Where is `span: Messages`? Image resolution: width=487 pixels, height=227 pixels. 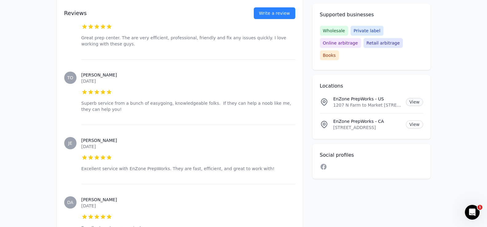 span: Messages is located at coordinates (61, 187).